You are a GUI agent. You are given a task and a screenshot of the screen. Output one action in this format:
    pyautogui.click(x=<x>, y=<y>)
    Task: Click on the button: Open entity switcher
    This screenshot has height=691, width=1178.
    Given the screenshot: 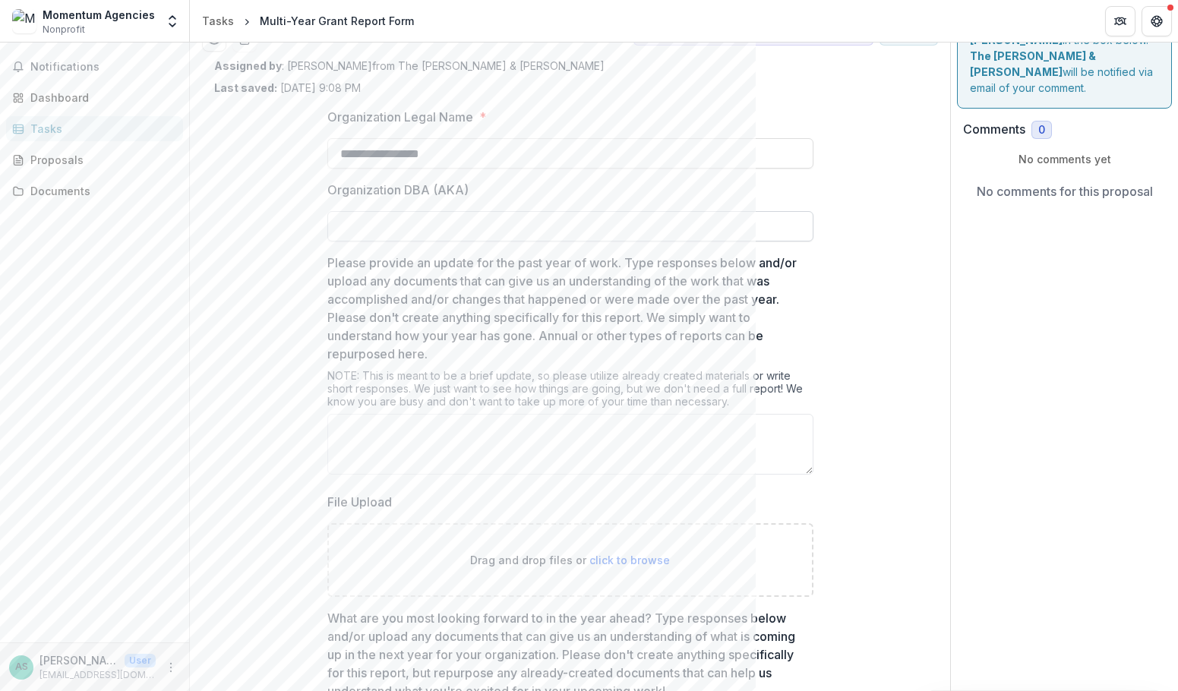 What is the action you would take?
    pyautogui.click(x=172, y=21)
    